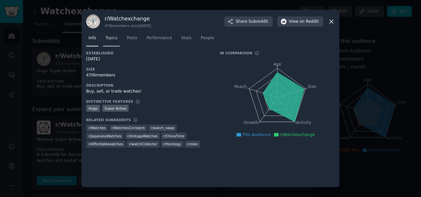 The image size is (421, 197). I want to click on tspan: Activity, so click(304, 123).